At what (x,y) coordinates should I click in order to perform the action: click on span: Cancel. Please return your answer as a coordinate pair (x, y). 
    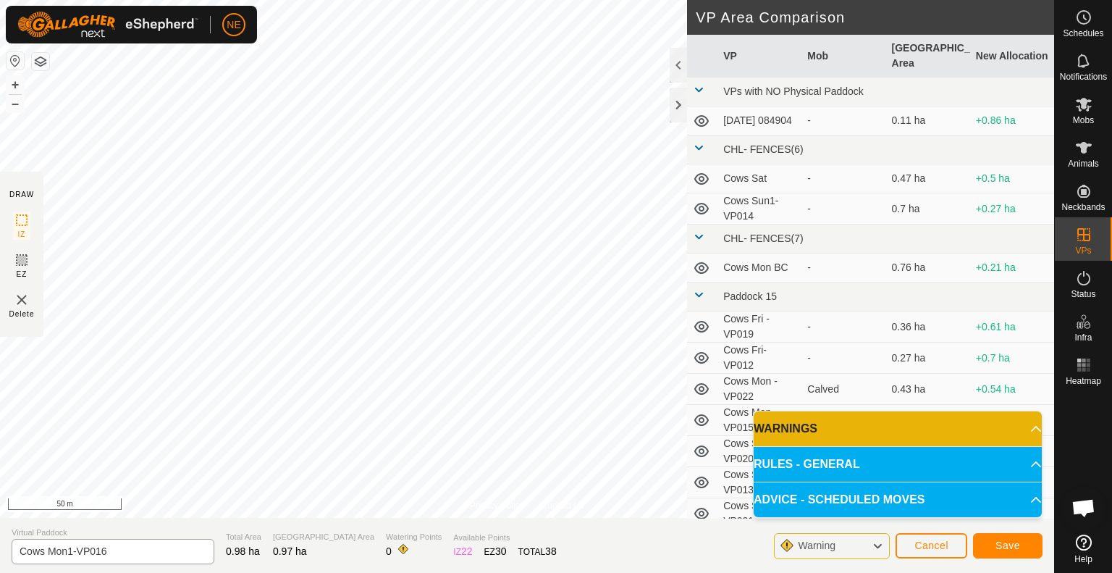
    Looking at the image, I should click on (931, 545).